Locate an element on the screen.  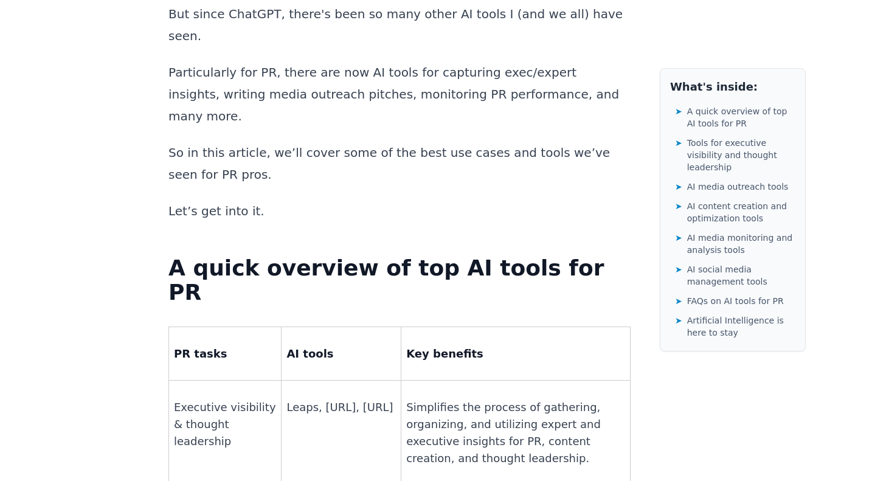
strong: PR tasks is located at coordinates (200, 353).